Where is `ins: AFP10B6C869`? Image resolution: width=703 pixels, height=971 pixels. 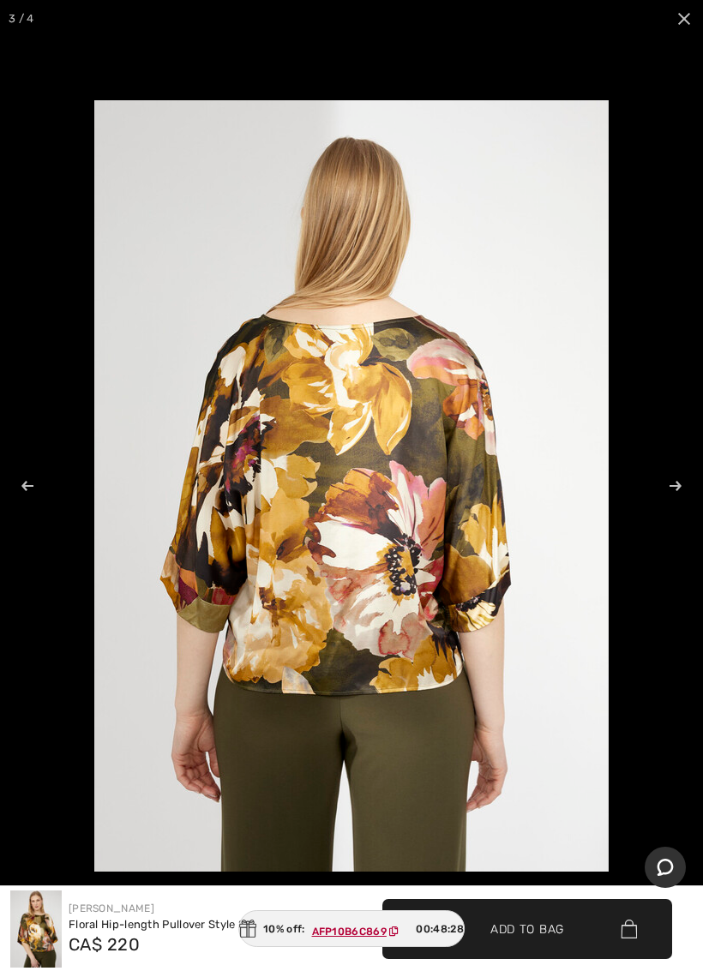
ins: AFP10B6C869 is located at coordinates (349, 932).